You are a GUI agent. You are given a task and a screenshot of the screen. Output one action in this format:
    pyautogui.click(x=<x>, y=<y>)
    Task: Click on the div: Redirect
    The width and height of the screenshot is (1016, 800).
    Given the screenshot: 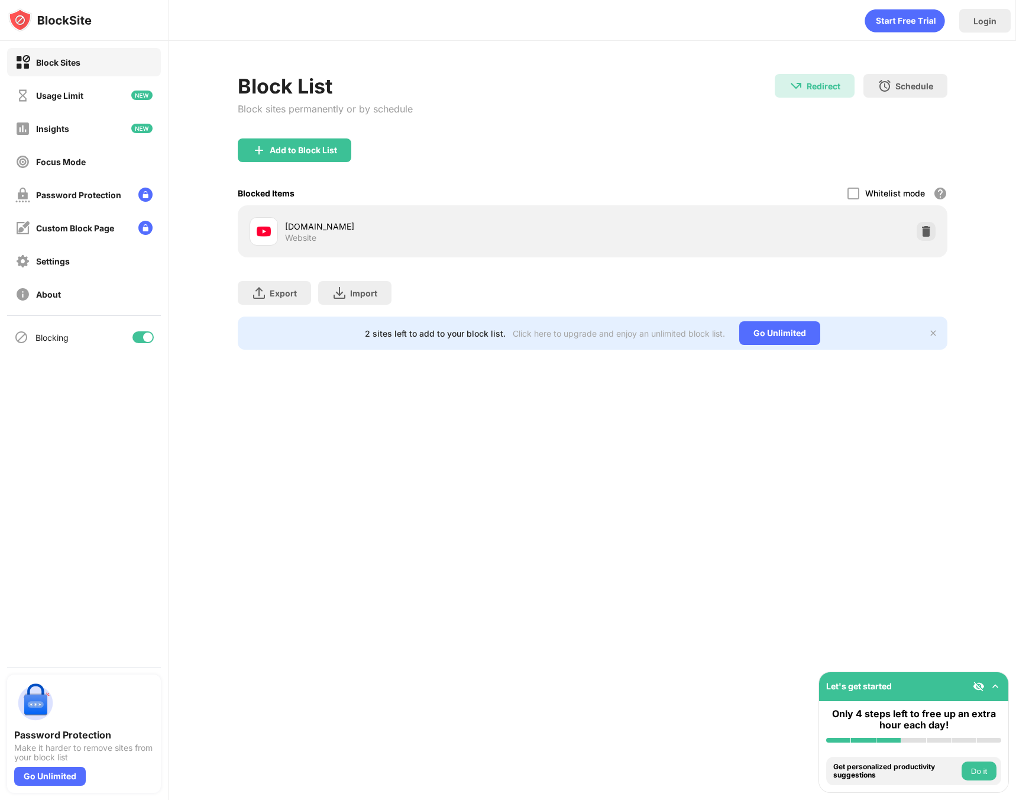 What is the action you would take?
    pyautogui.click(x=823, y=86)
    